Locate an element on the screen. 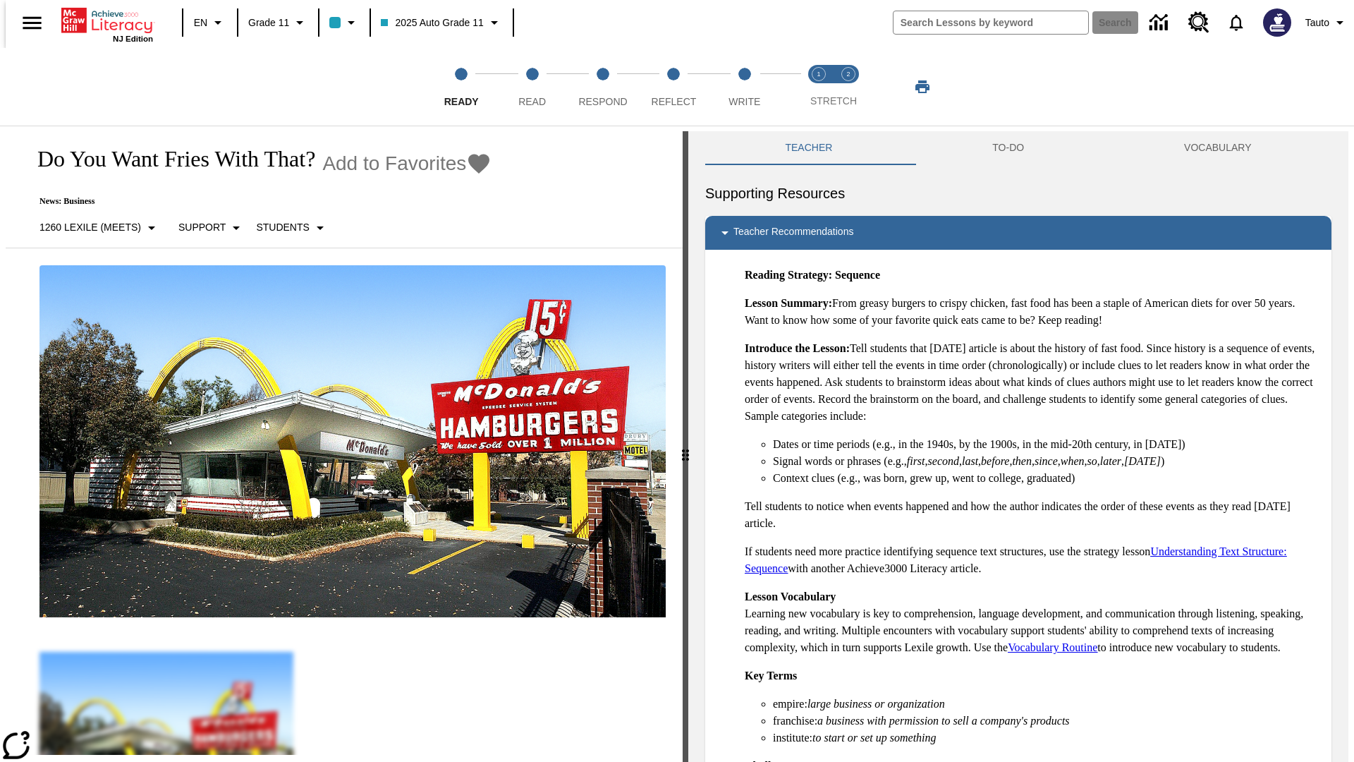 The height and width of the screenshot is (762, 1354). p: From greasy burgers to crispy chicken, fast food has been a staple of American diets for over 50 ... is located at coordinates (1033, 312).